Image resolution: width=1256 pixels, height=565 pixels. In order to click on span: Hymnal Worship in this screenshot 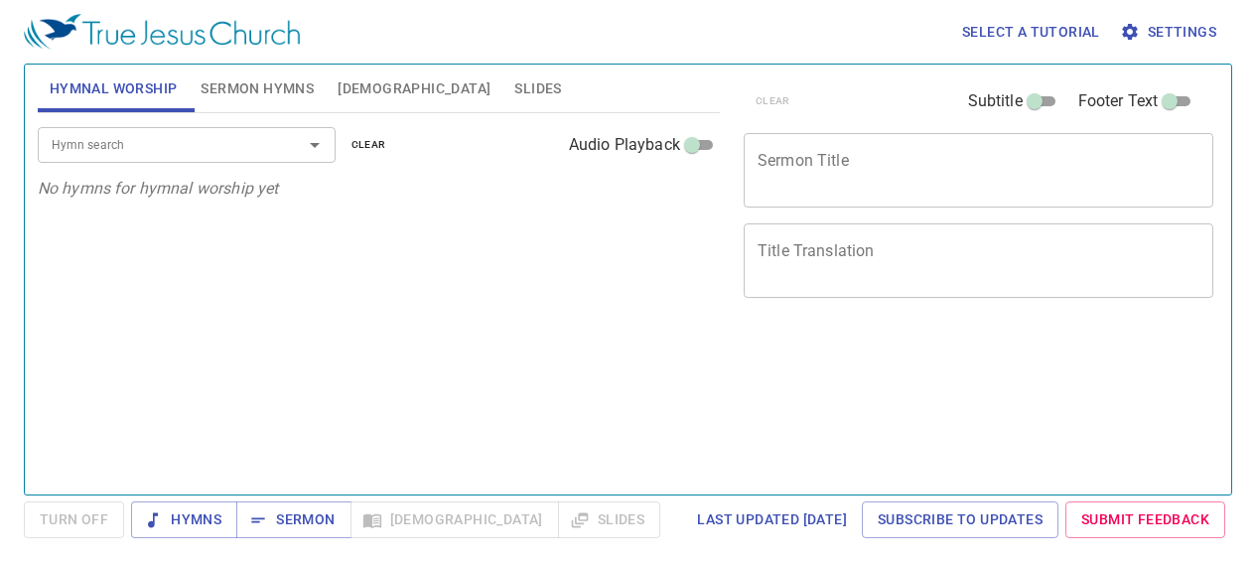, I will do `click(113, 88)`.